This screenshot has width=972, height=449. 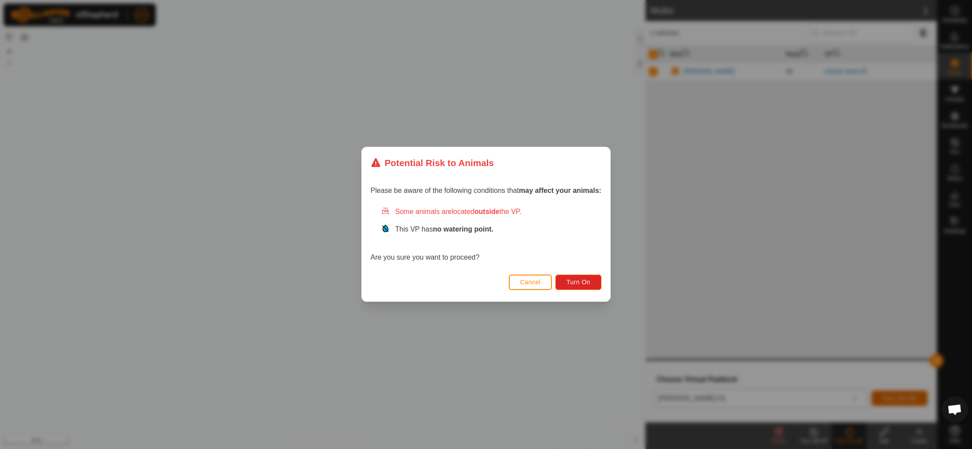 What do you see at coordinates (444, 229) in the screenshot?
I see `span: This VP has` at bounding box center [444, 229].